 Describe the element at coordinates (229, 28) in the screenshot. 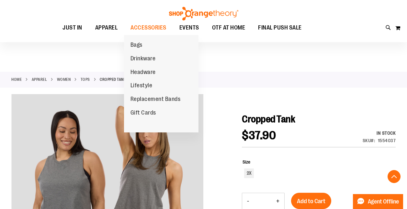

I see `span: OTF AT HOME` at that location.